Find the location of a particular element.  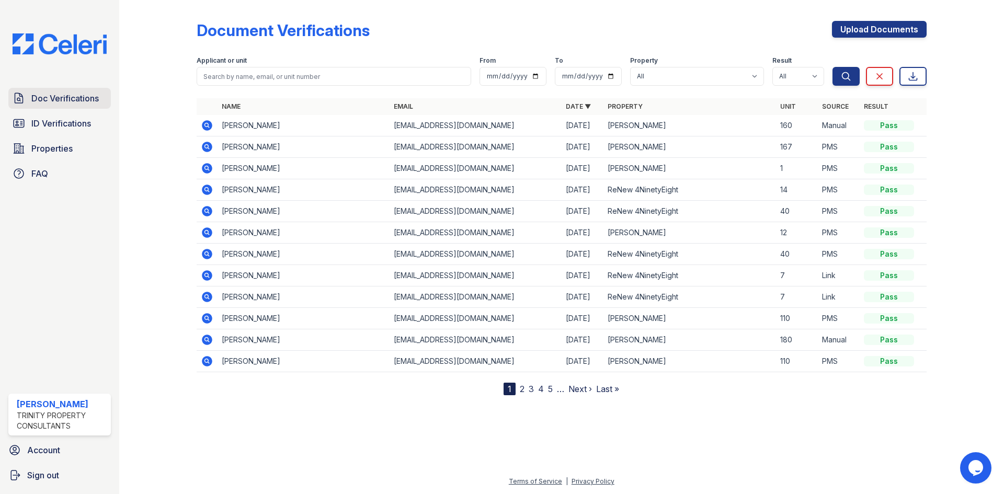

span: Doc Verifications is located at coordinates (65, 98).